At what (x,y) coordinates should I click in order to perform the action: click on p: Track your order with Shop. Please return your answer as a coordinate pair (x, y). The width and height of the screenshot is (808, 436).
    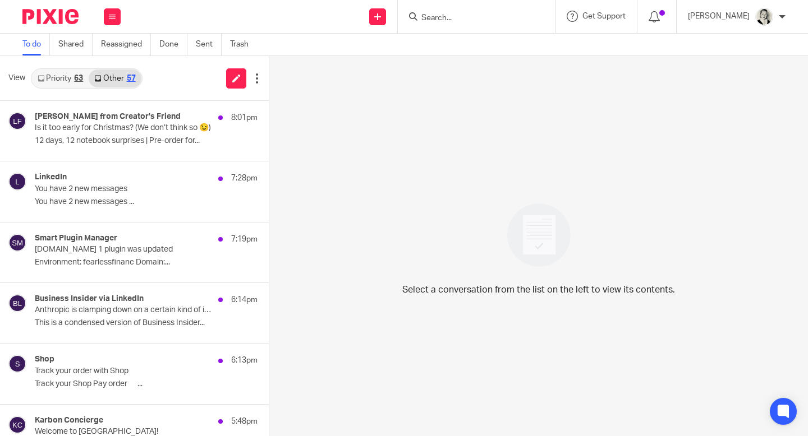
    Looking at the image, I should click on (124, 371).